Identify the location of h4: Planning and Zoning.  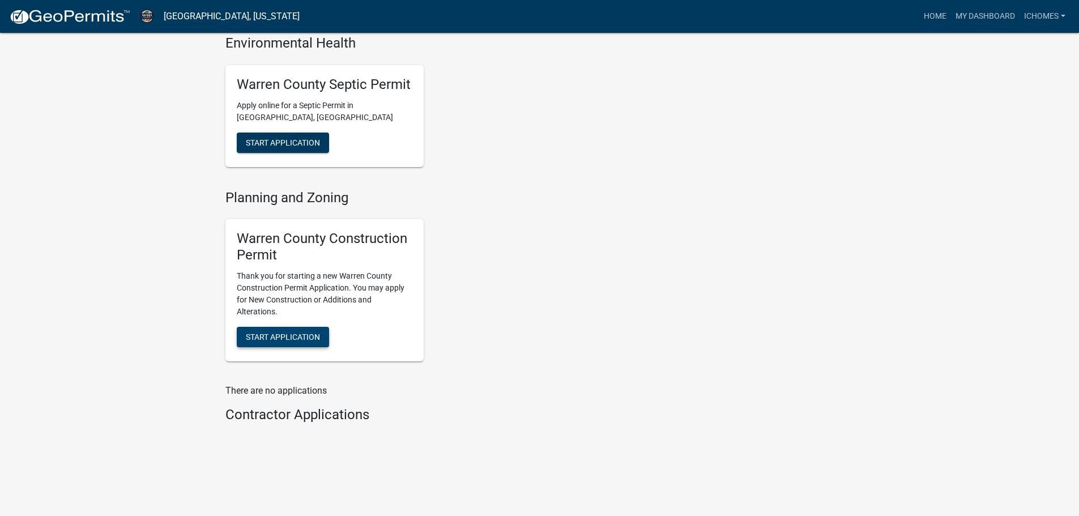
(432, 198).